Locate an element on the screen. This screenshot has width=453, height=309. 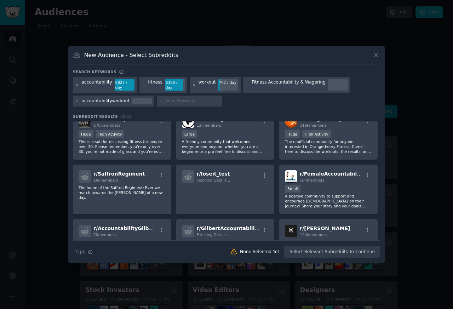
span: 160 members is located at coordinates (106, 180).